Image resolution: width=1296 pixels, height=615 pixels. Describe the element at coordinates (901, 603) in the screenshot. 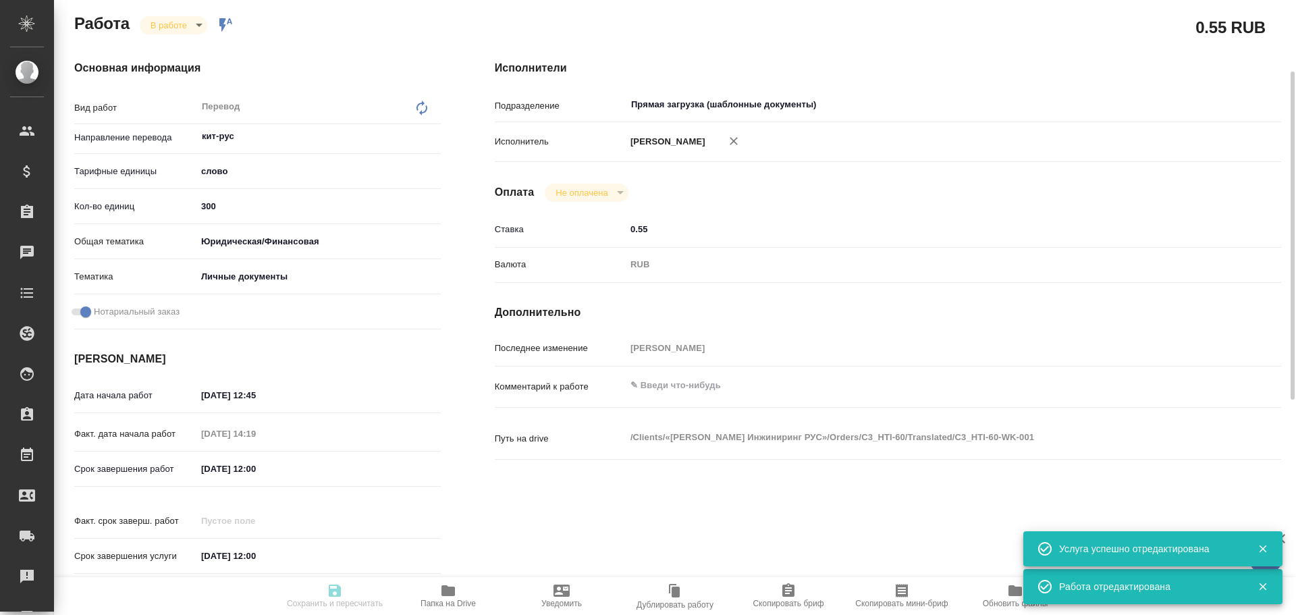

I see `span: Скопировать мини-бриф` at that location.